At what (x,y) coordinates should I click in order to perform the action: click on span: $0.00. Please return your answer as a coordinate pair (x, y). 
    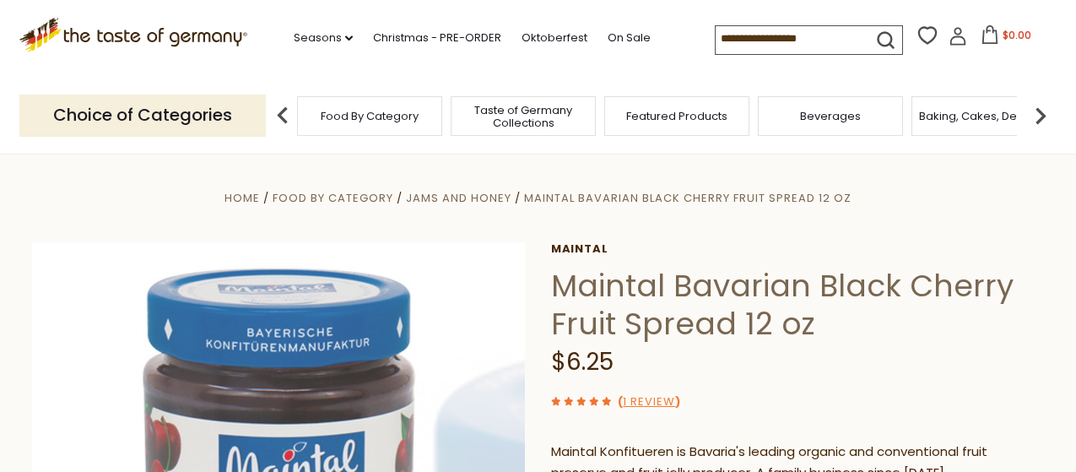
    Looking at the image, I should click on (1017, 35).